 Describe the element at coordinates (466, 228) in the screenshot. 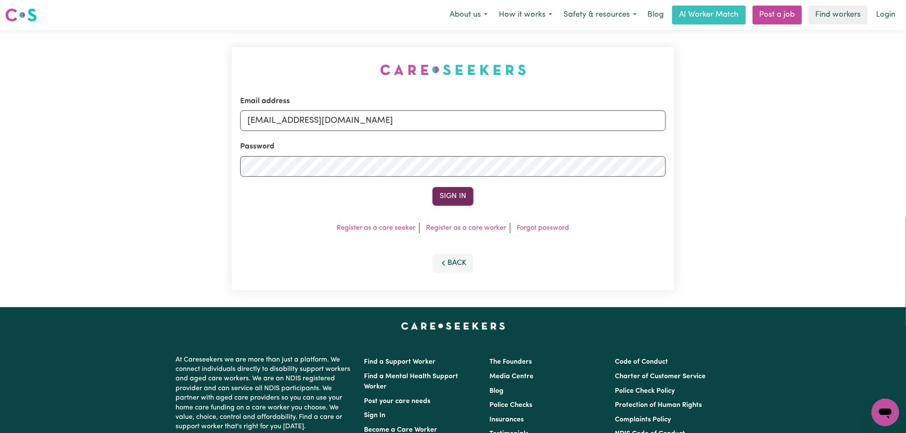

I see `a: Register as a care worker` at that location.